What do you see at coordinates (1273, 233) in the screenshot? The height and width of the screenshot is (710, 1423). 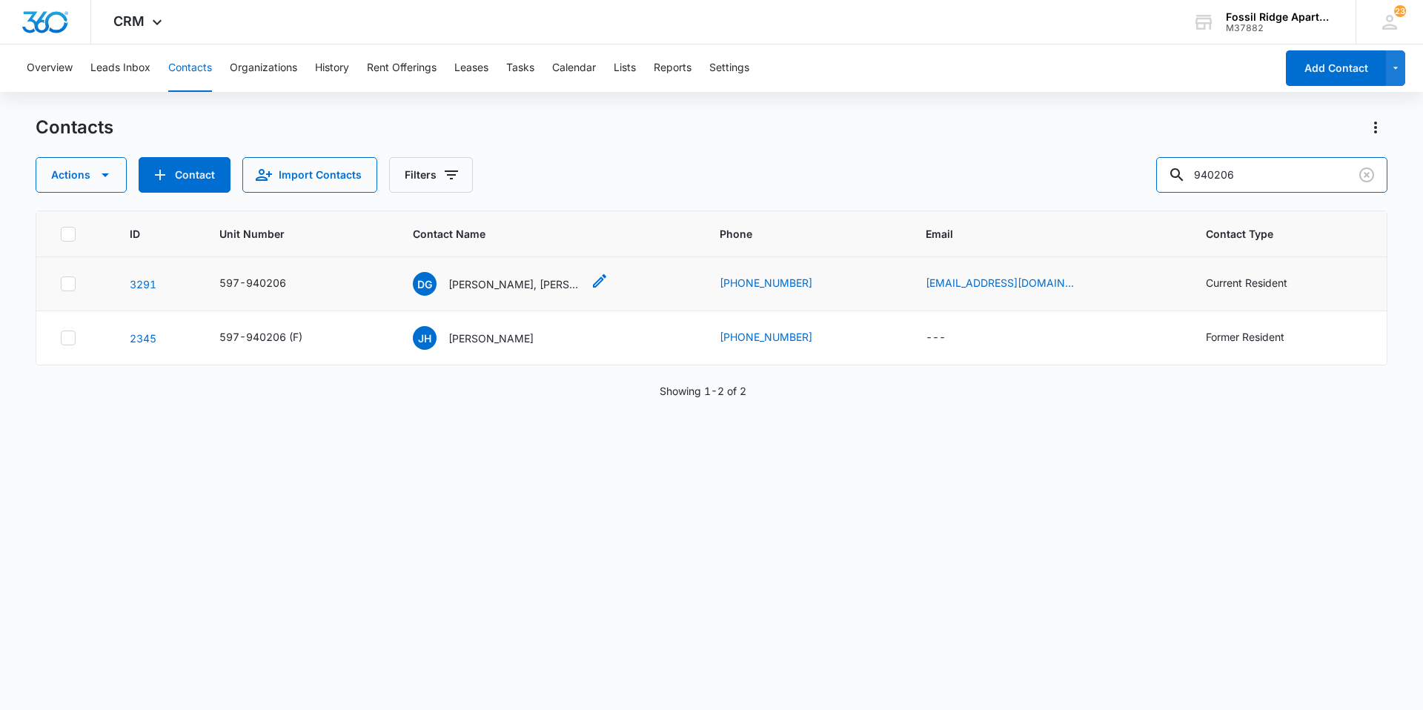 I see `span: Contact Type` at bounding box center [1273, 233].